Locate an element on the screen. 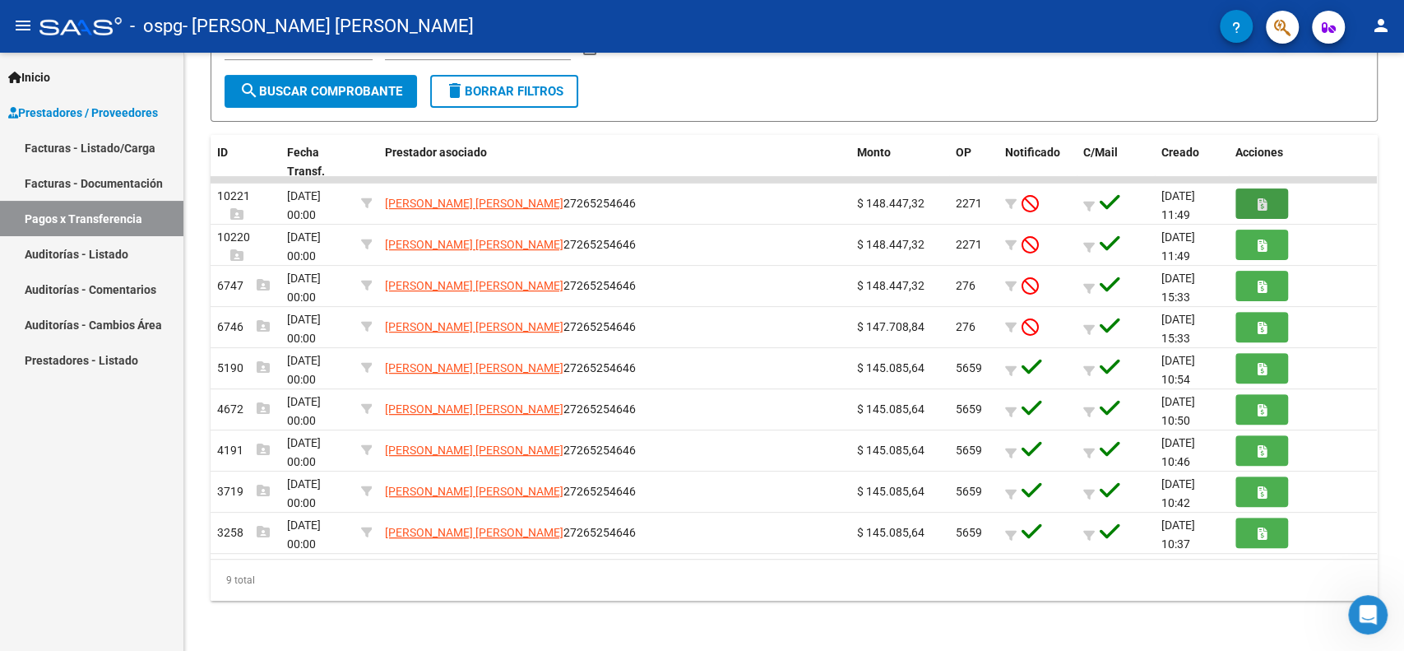 This screenshot has height=651, width=1404. datatable-header-cell: Creado is located at coordinates (1192, 162).